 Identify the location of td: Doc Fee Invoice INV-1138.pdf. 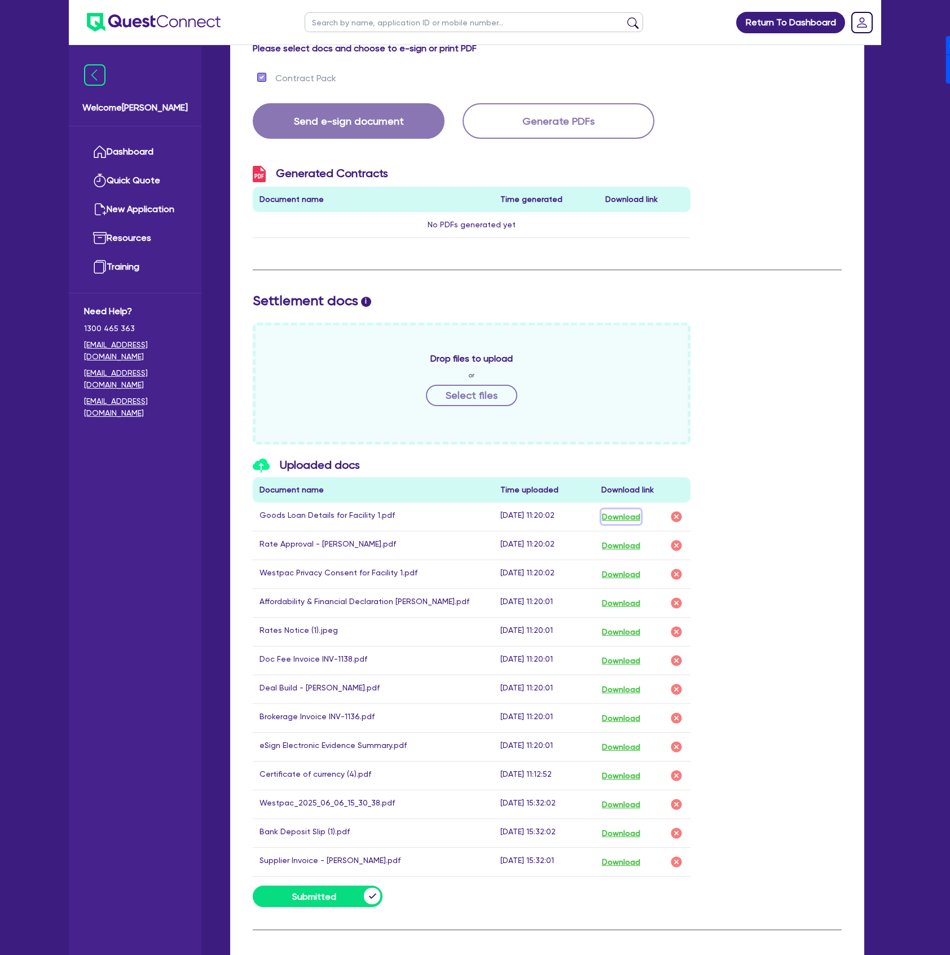
(373, 661).